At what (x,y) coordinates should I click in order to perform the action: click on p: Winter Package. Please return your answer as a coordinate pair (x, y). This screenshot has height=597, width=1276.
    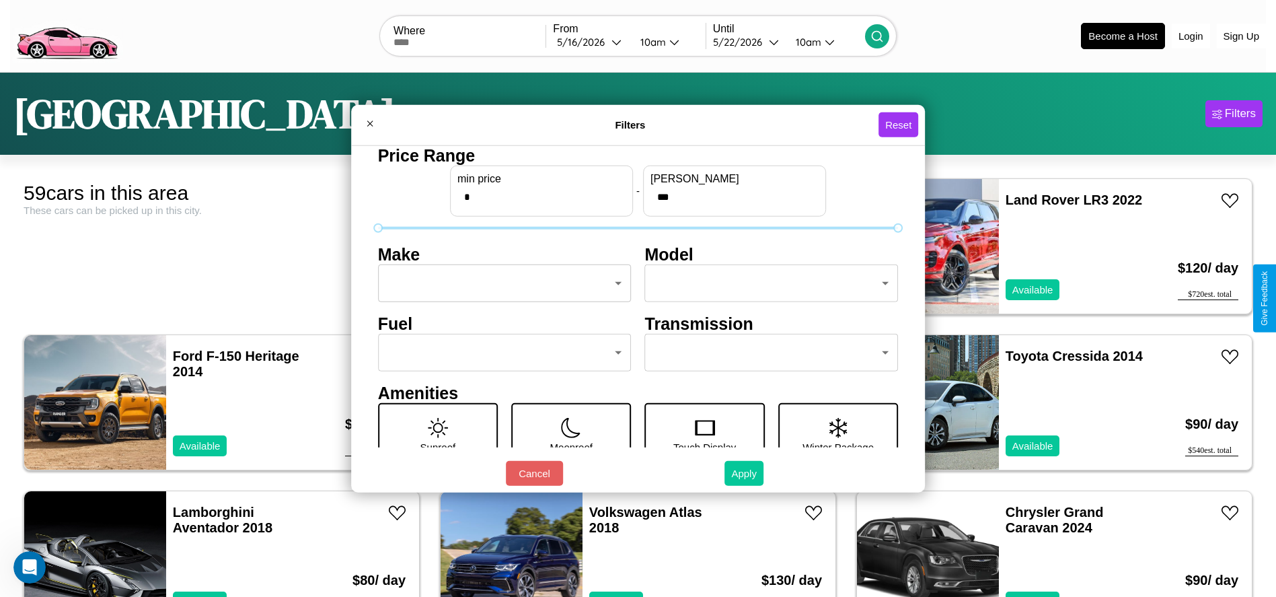
    Looking at the image, I should click on (838, 446).